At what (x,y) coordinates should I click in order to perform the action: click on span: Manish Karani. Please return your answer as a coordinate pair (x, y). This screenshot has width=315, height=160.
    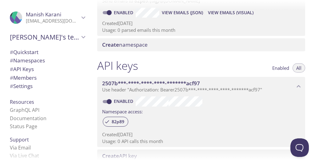
    Looking at the image, I should click on (43, 14).